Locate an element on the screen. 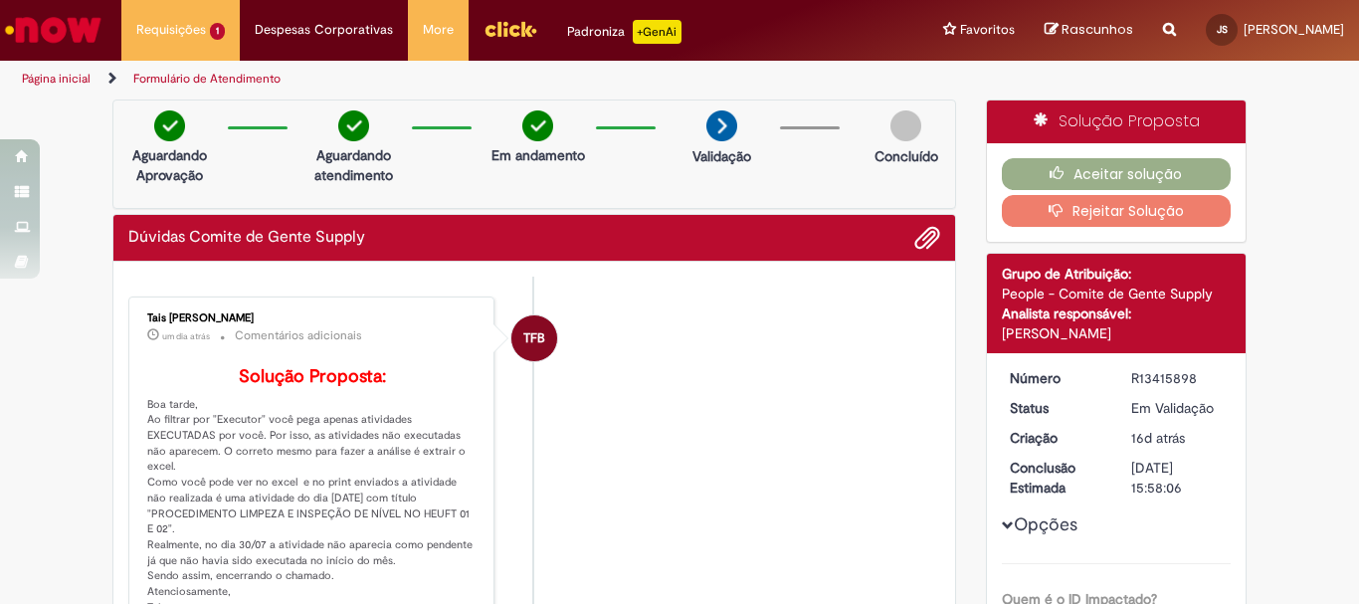 The height and width of the screenshot is (604, 1359). a: Formulário de Atendimento is located at coordinates (207, 79).